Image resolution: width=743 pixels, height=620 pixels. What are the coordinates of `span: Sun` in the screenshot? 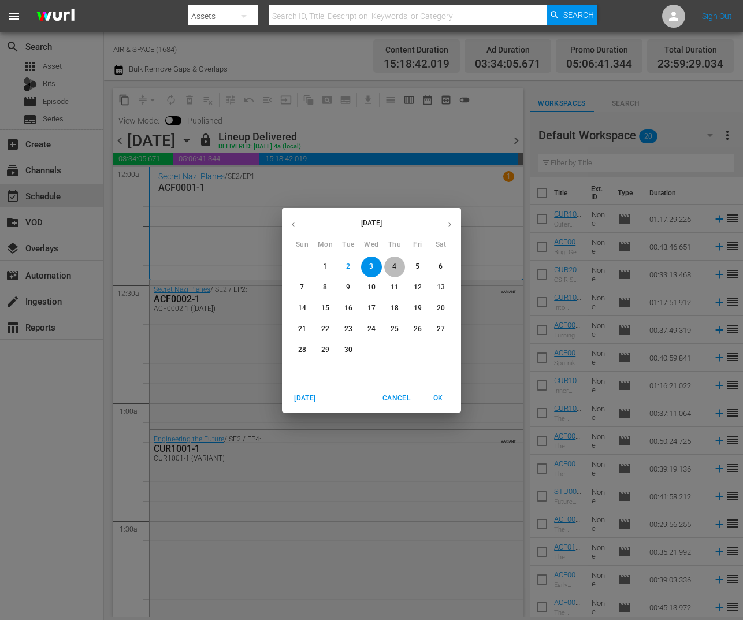 It's located at (302, 245).